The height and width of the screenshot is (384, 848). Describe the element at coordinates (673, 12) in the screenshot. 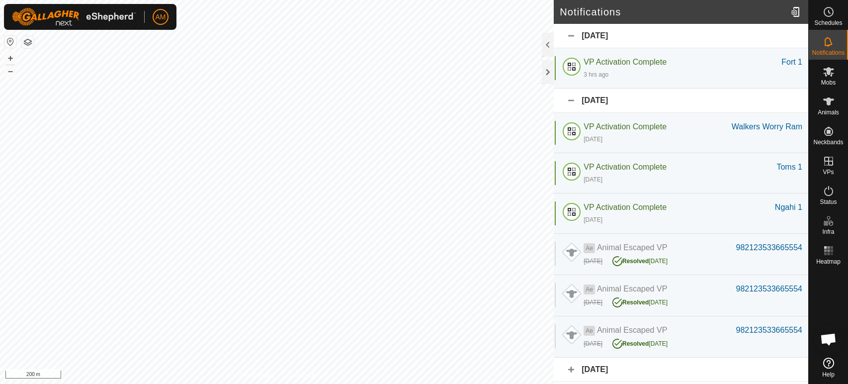

I see `h2: Notifications` at that location.